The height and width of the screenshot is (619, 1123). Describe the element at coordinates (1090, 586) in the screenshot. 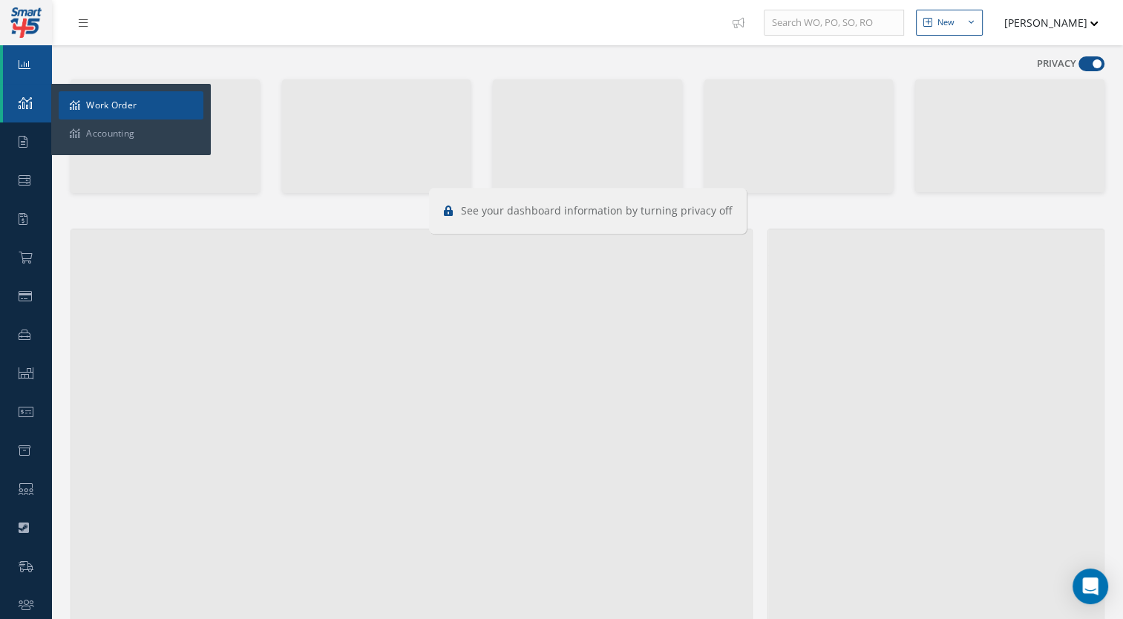

I see `div: Open Intercom Messenger` at that location.